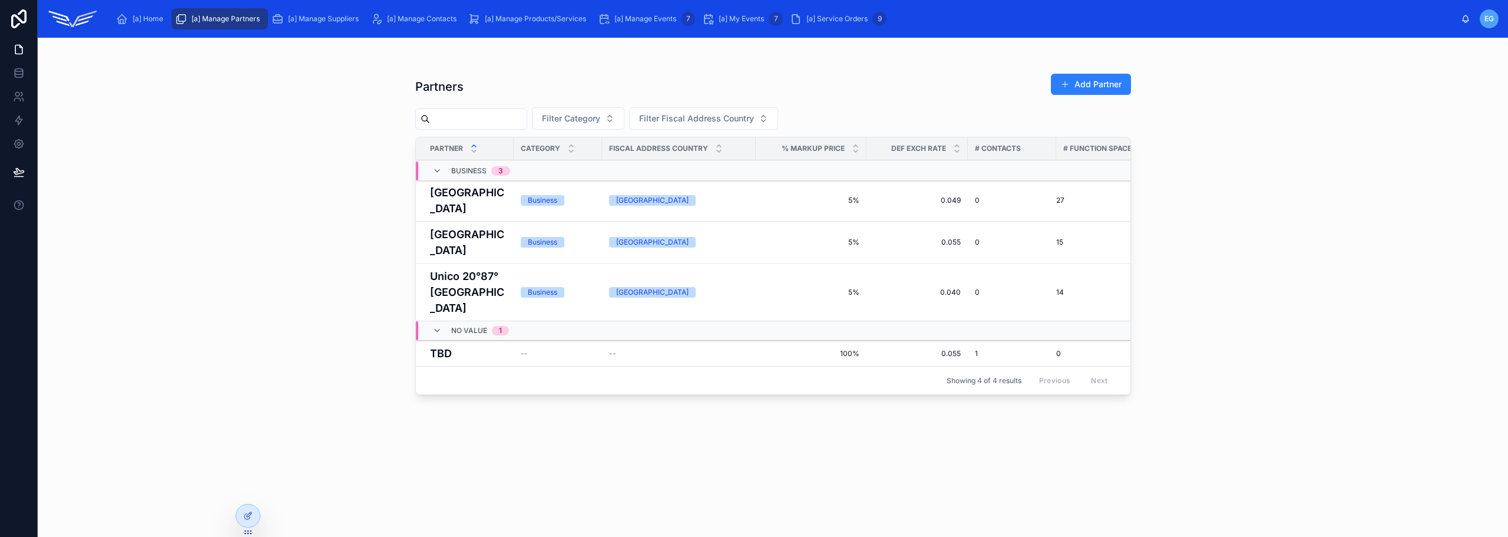 This screenshot has height=537, width=1508. I want to click on span: Showing 4 of 4 results, so click(984, 381).